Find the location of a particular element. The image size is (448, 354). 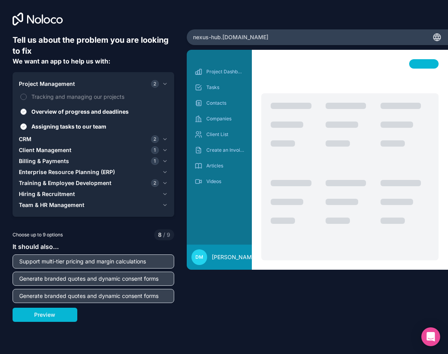

span: Tracking and managing our projects is located at coordinates (99, 97).